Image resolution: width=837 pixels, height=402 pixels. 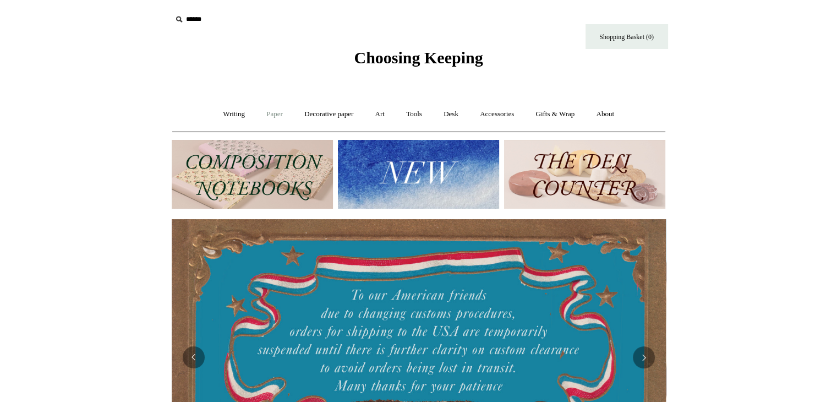 I want to click on button: Next, so click(x=644, y=357).